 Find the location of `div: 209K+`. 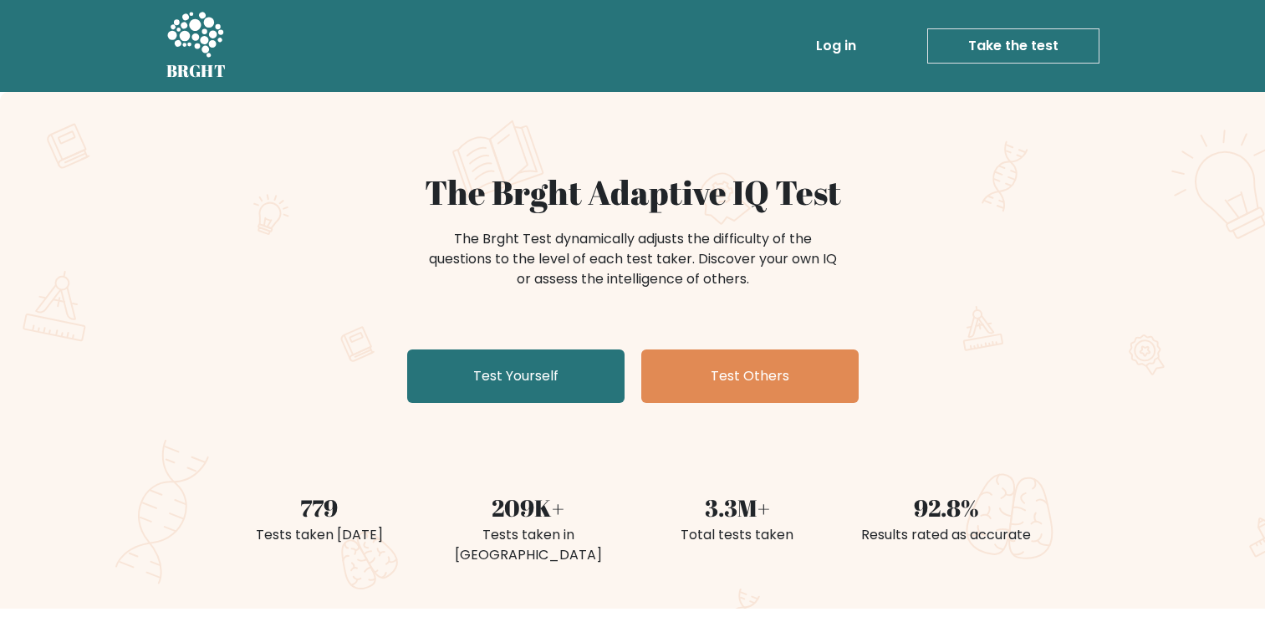

div: 209K+ is located at coordinates (528, 507).